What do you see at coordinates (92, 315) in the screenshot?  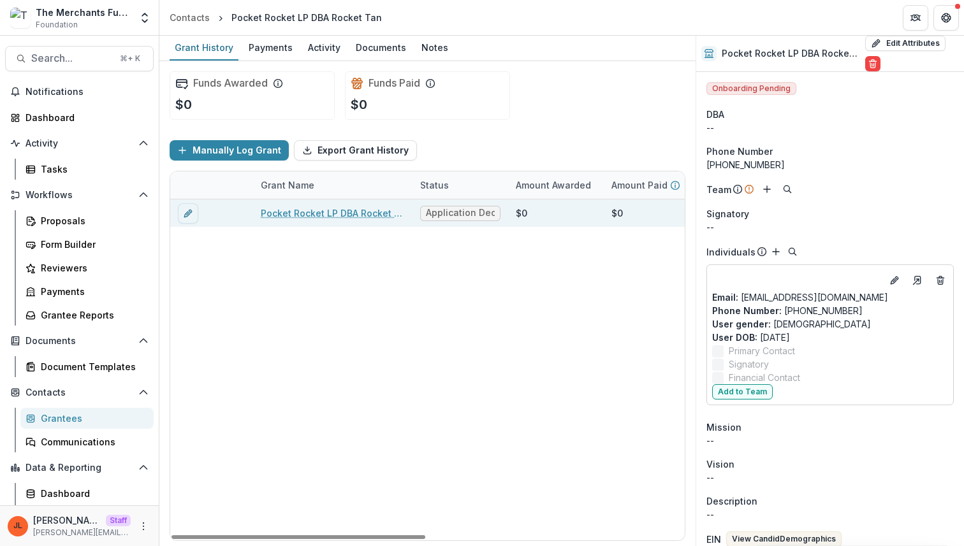 I see `div: Grantee Reports` at bounding box center [92, 315].